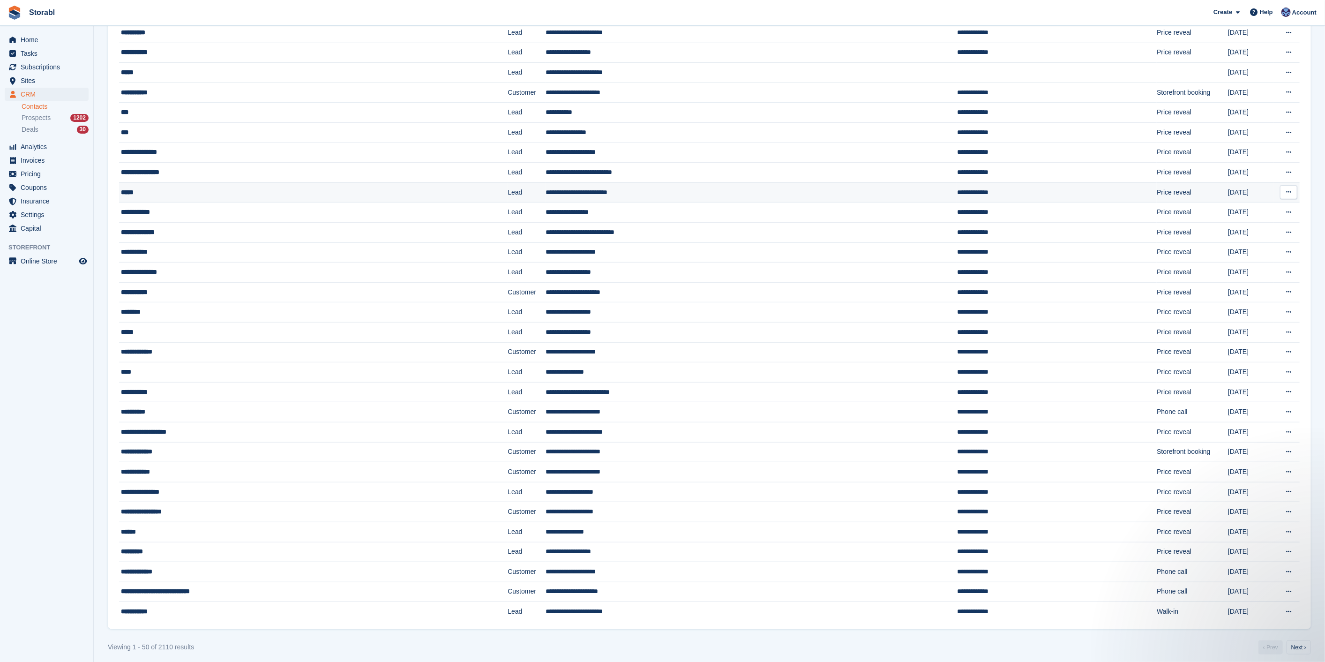 Image resolution: width=1325 pixels, height=662 pixels. Describe the element at coordinates (30, 129) in the screenshot. I see `span: Deals` at that location.